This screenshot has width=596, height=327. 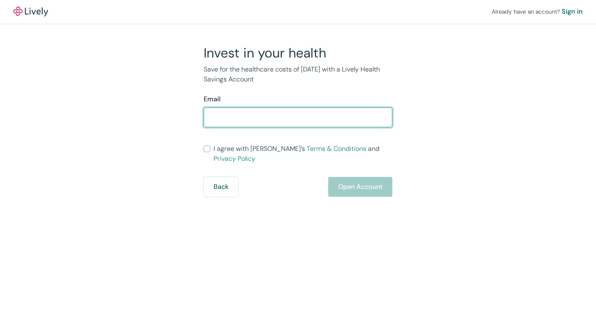 What do you see at coordinates (221, 187) in the screenshot?
I see `button: Back` at bounding box center [221, 187].